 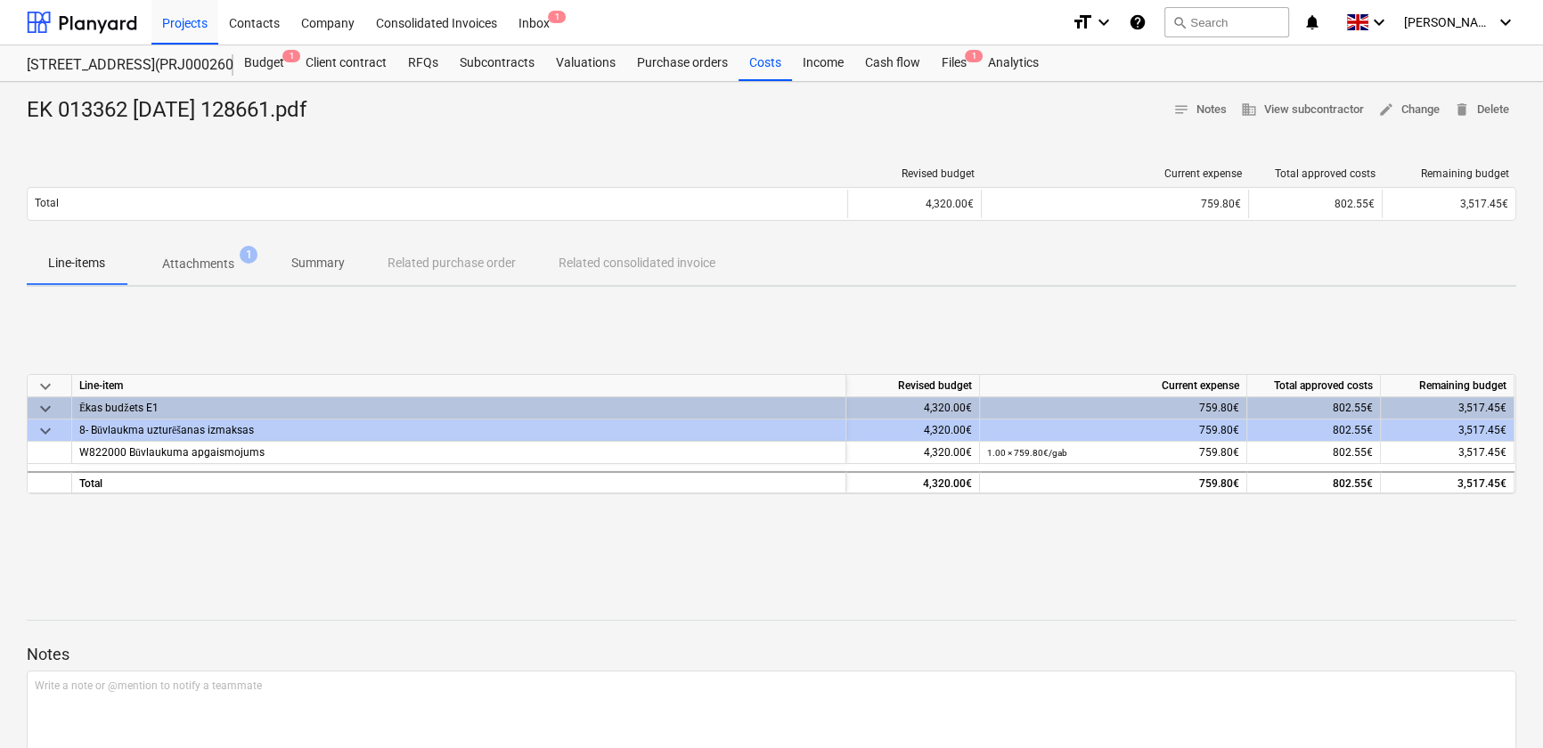 I want to click on span: Change, so click(x=1408, y=110).